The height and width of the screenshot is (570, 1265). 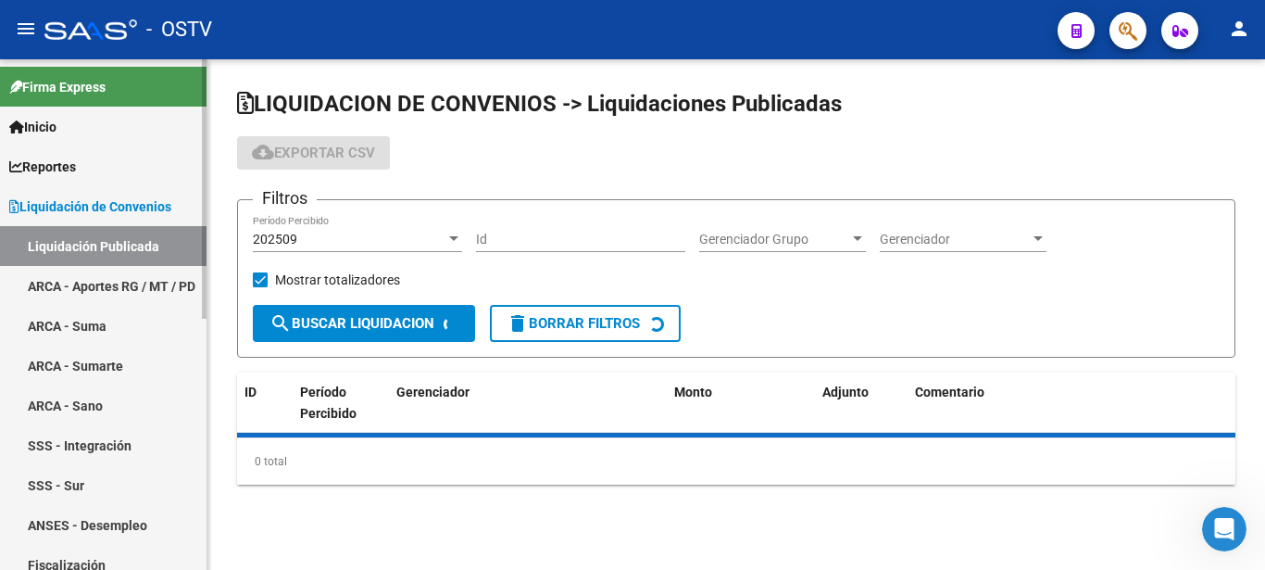 What do you see at coordinates (573, 323) in the screenshot?
I see `span: Borrar Filtros` at bounding box center [573, 323].